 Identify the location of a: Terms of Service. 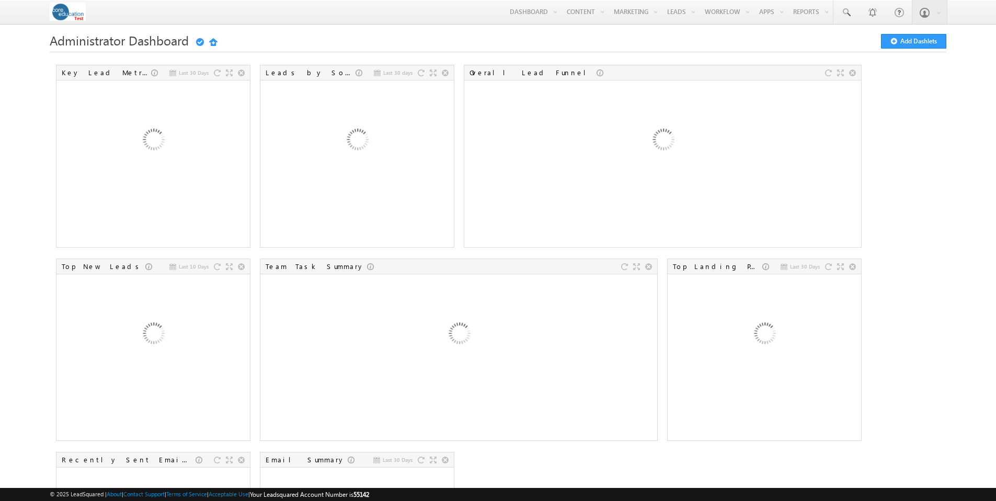
(187, 494).